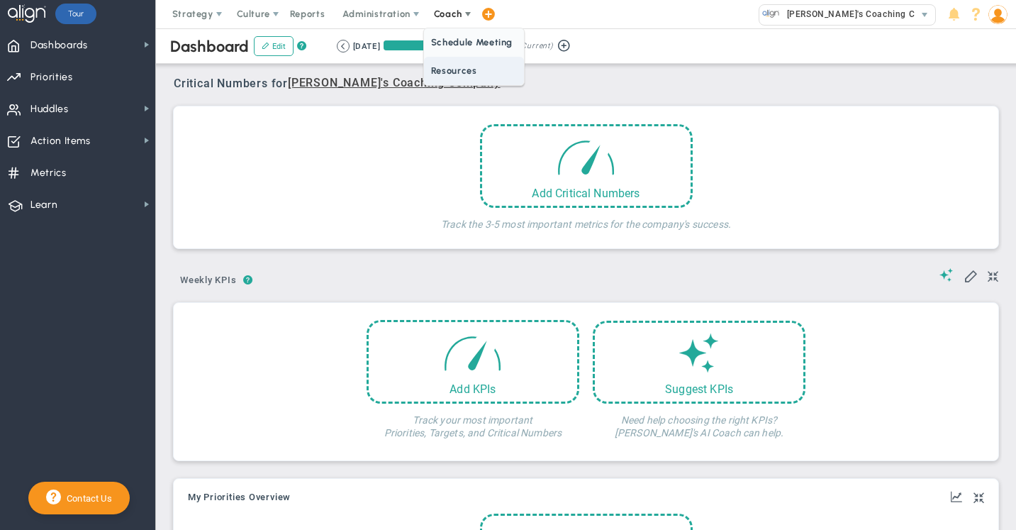  What do you see at coordinates (60, 141) in the screenshot?
I see `span: Action Items` at bounding box center [60, 141].